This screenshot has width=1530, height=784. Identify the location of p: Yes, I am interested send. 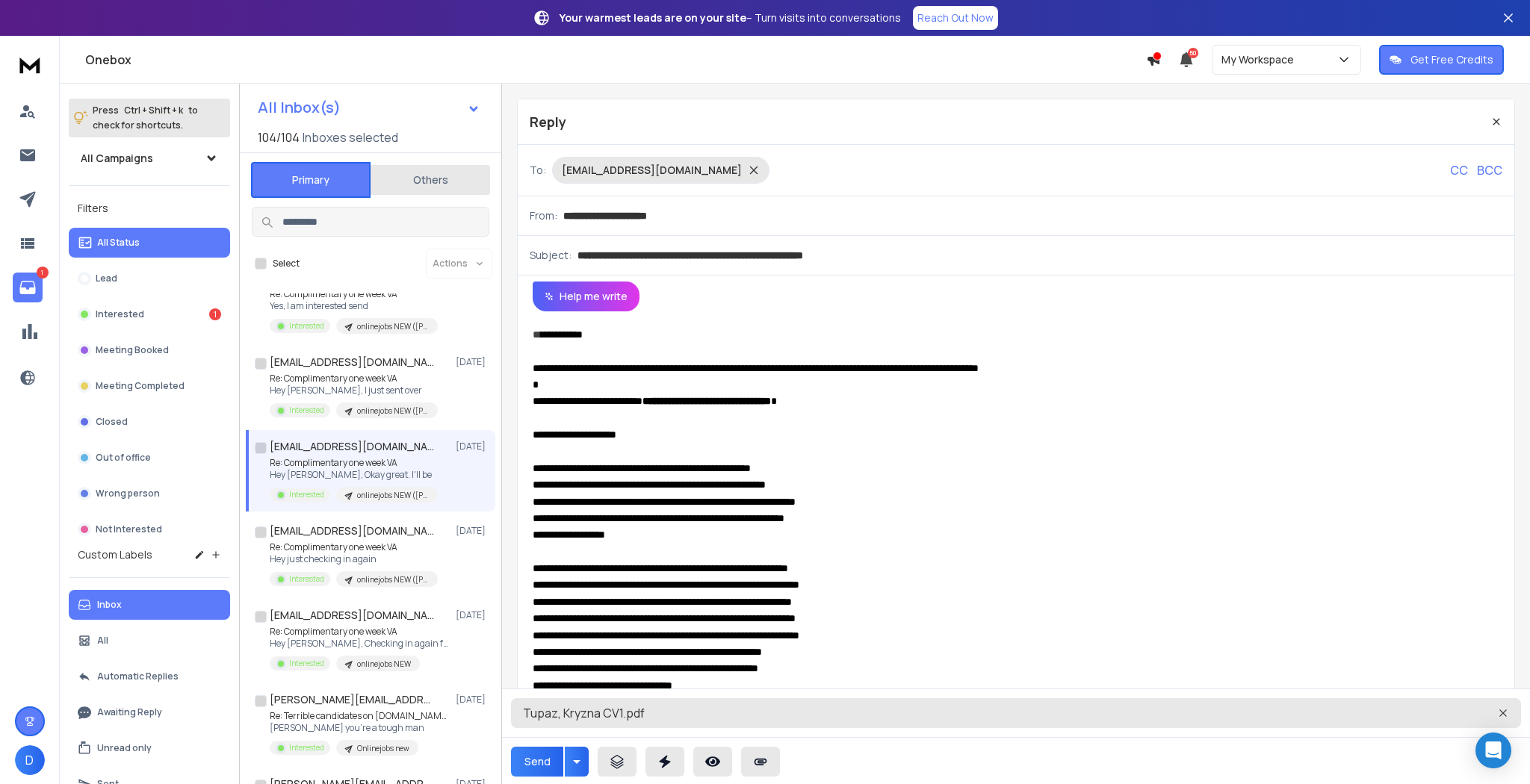
(353, 306).